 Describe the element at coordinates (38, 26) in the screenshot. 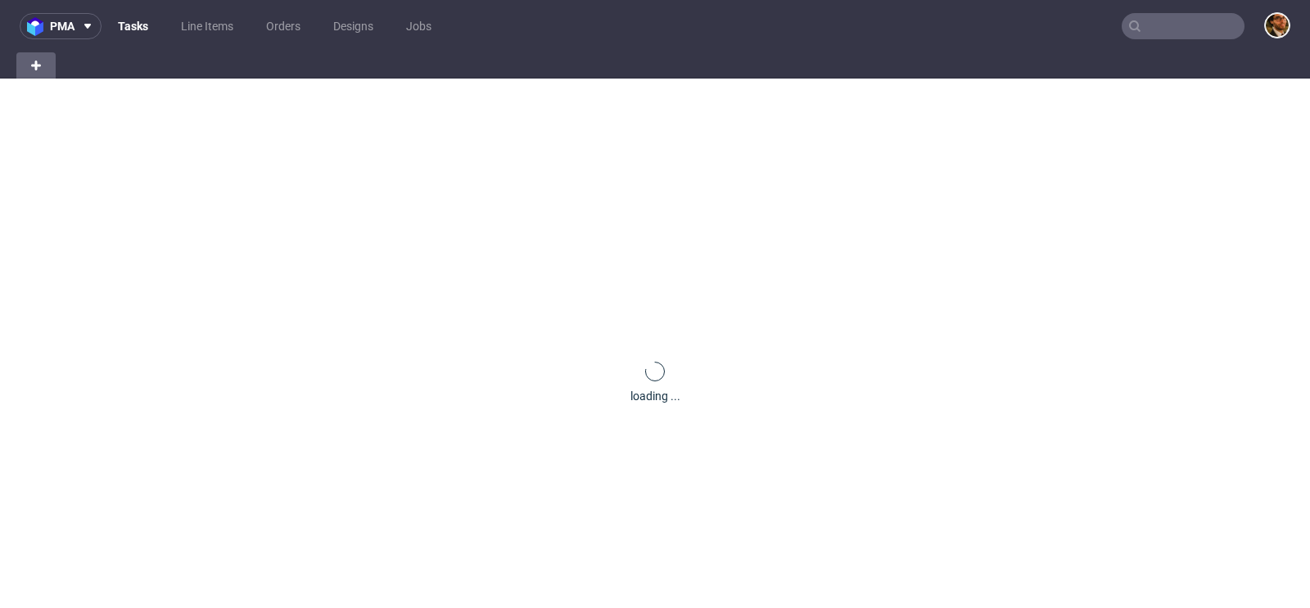

I see `img: logo` at that location.